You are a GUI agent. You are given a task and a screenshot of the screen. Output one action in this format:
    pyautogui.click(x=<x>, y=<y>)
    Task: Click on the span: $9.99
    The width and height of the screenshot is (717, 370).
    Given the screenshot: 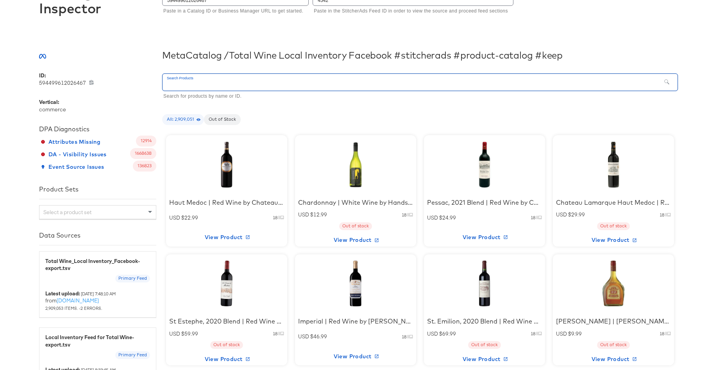 What is the action you would take?
    pyautogui.click(x=575, y=334)
    